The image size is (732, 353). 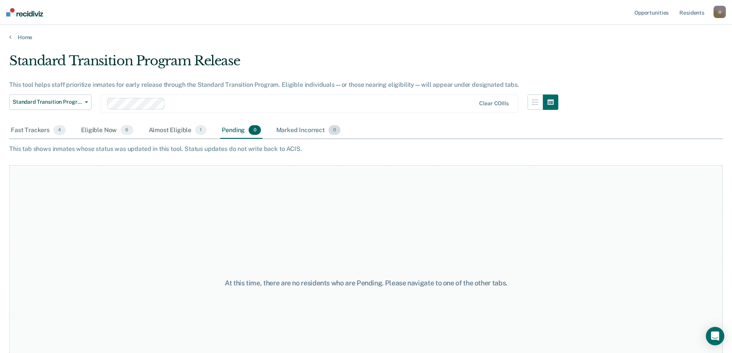 I want to click on div: Open Intercom Messenger, so click(x=715, y=336).